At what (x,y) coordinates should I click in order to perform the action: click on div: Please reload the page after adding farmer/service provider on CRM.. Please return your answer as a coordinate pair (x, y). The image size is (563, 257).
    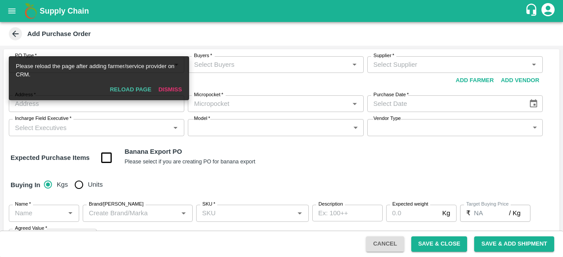
    Looking at the image, I should click on (99, 70).